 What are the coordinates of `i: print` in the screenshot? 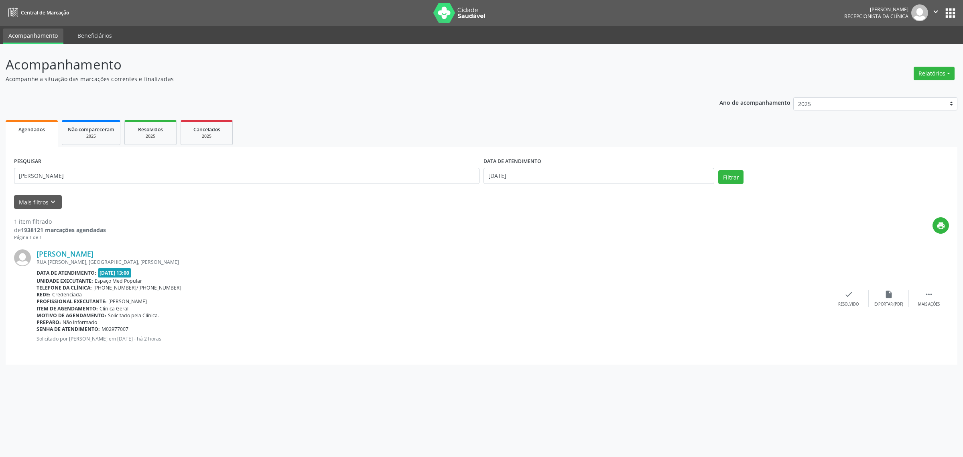 It's located at (941, 226).